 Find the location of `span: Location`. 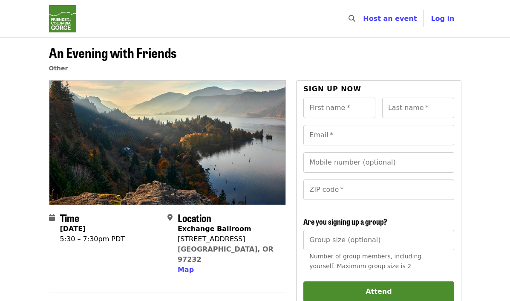

span: Location is located at coordinates (194, 217).